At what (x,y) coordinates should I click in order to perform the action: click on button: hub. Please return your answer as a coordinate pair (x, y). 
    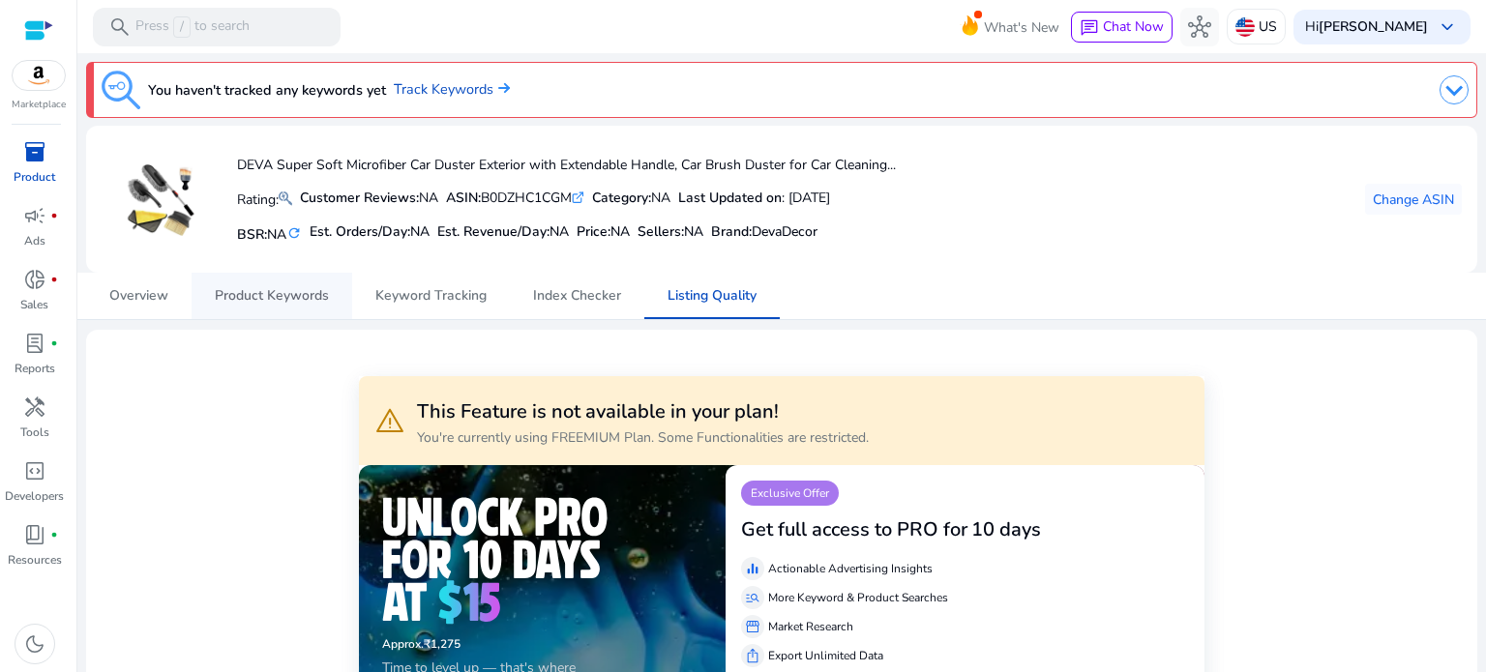
    Looking at the image, I should click on (1200, 27).